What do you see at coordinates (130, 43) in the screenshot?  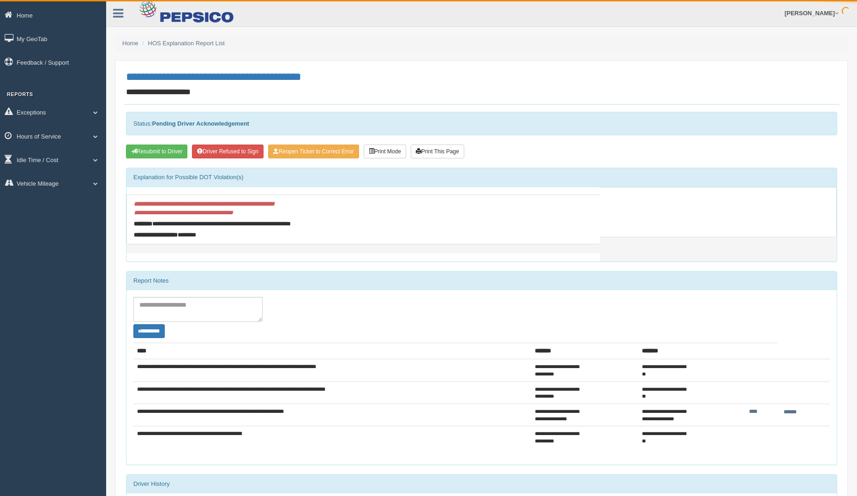 I see `a: Home` at bounding box center [130, 43].